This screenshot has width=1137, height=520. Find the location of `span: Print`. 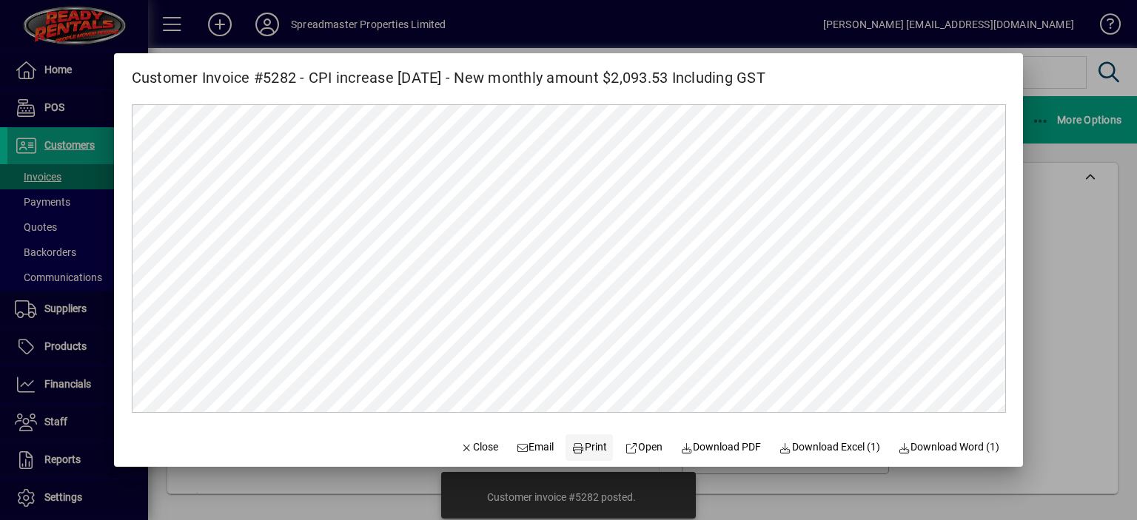

span: Print is located at coordinates (590, 447).